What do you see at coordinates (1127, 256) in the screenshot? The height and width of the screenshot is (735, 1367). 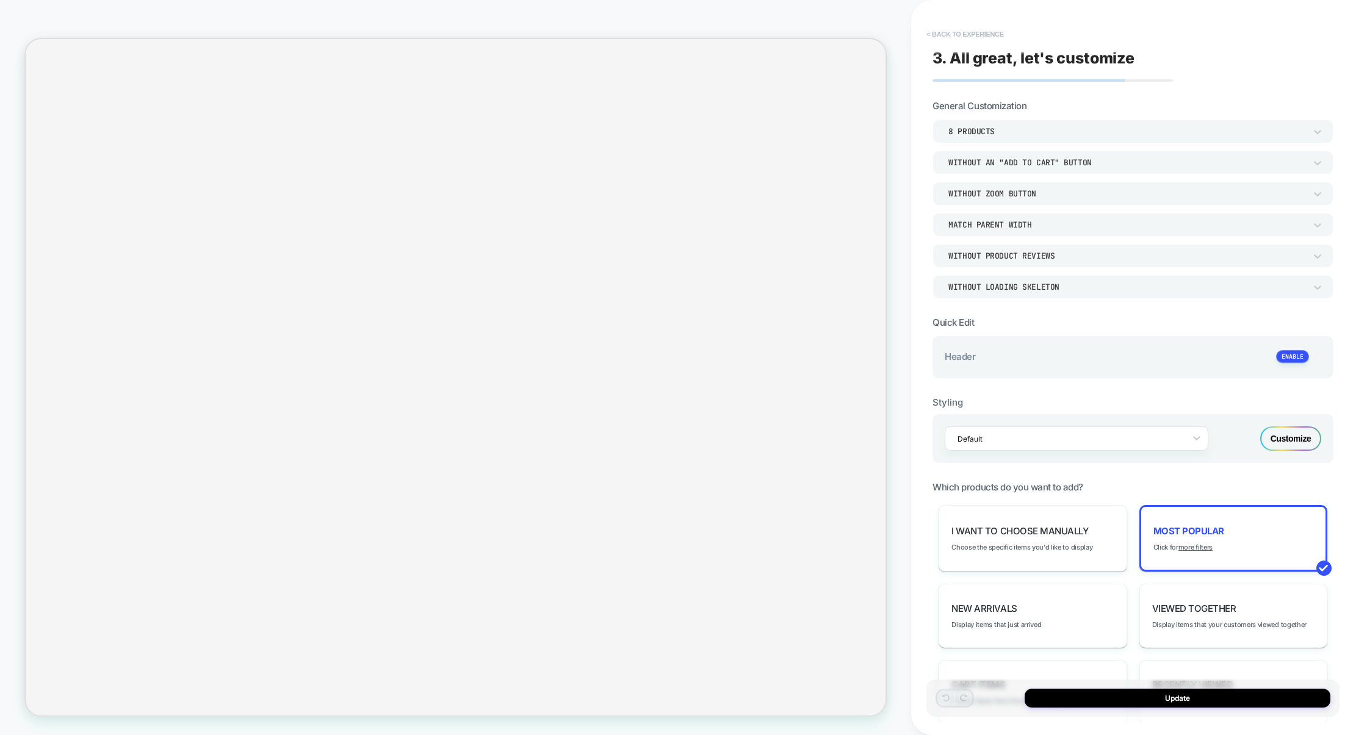 I see `div: Without Product Reviews` at bounding box center [1127, 256].